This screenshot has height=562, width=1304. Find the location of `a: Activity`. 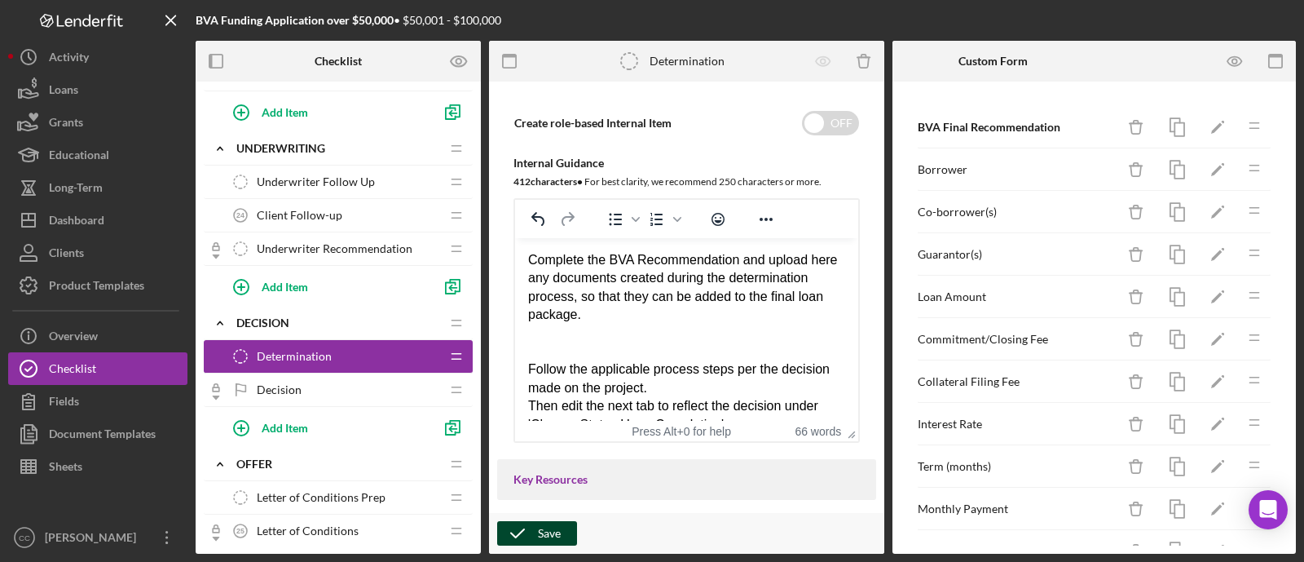

a: Activity is located at coordinates (98, 57).